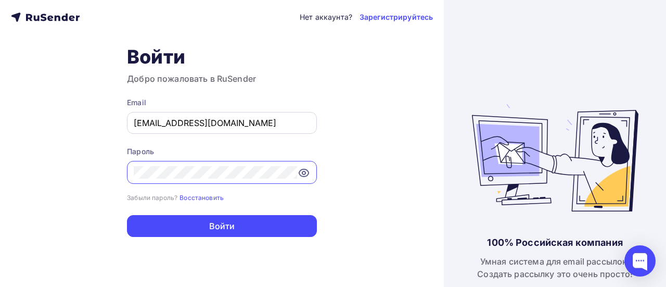 Image resolution: width=666 pixels, height=287 pixels. Describe the element at coordinates (222, 57) in the screenshot. I see `h1: Войти` at that location.